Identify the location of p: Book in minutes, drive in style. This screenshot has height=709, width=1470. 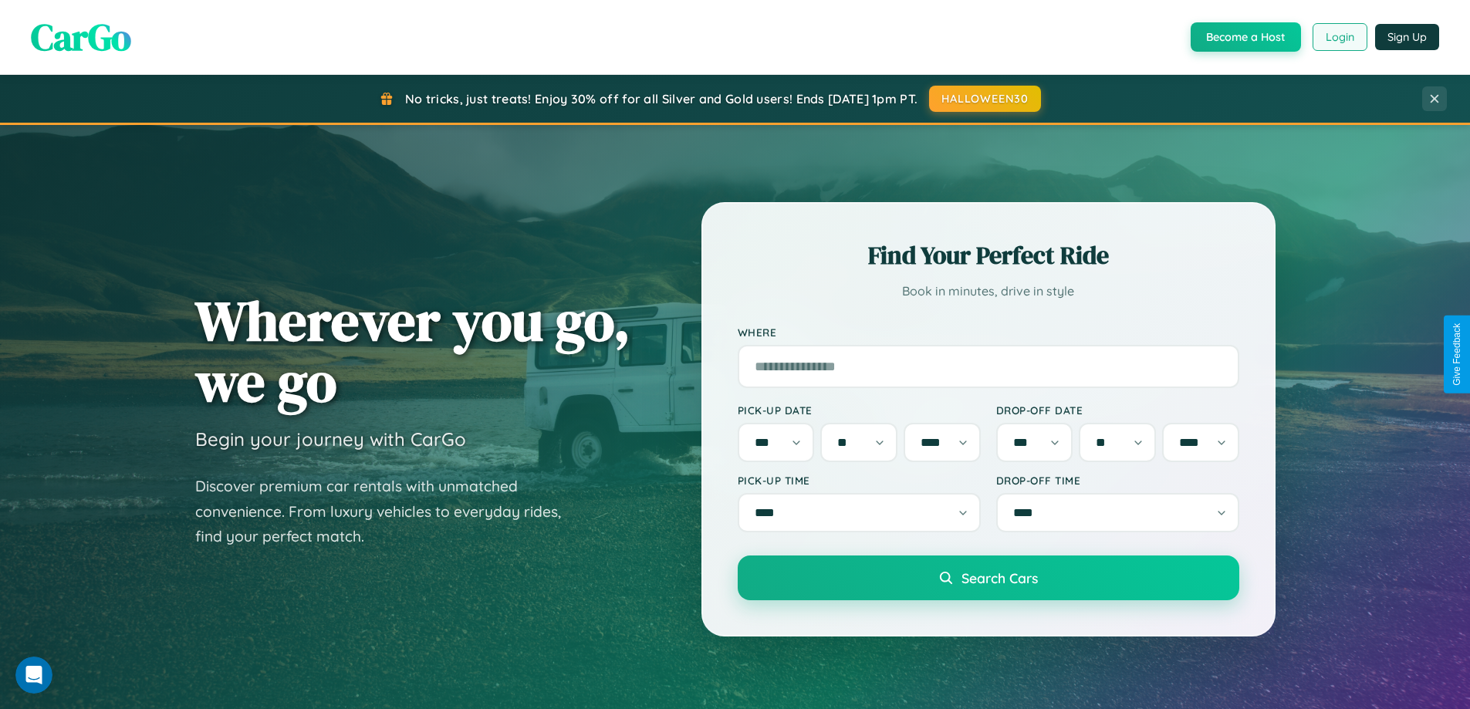
(988, 291).